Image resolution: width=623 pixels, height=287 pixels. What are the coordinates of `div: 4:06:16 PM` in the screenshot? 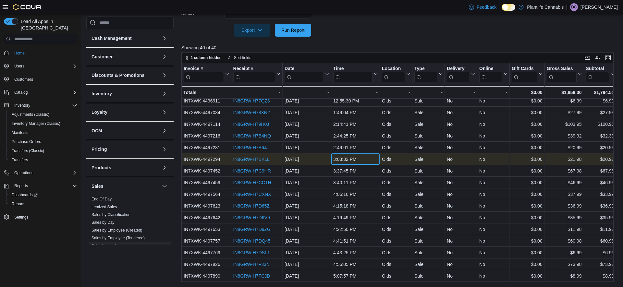 It's located at (355, 194).